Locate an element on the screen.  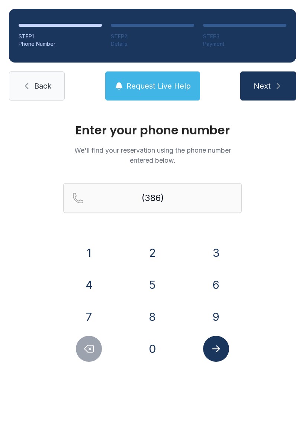
div: STEP 2 is located at coordinates (153, 36).